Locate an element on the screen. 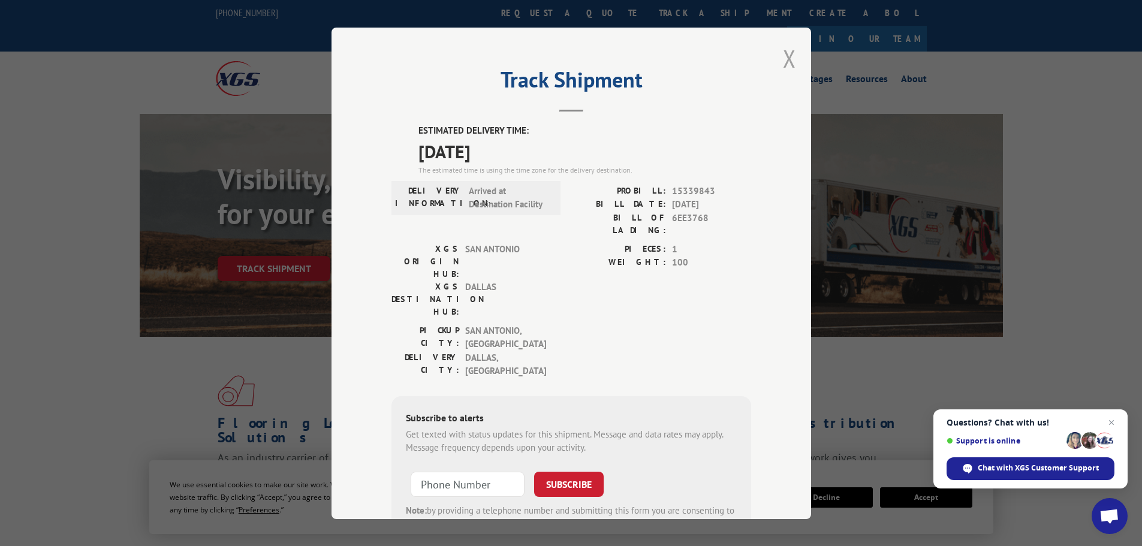 This screenshot has height=546, width=1142. input: Phone Number is located at coordinates (468, 484).